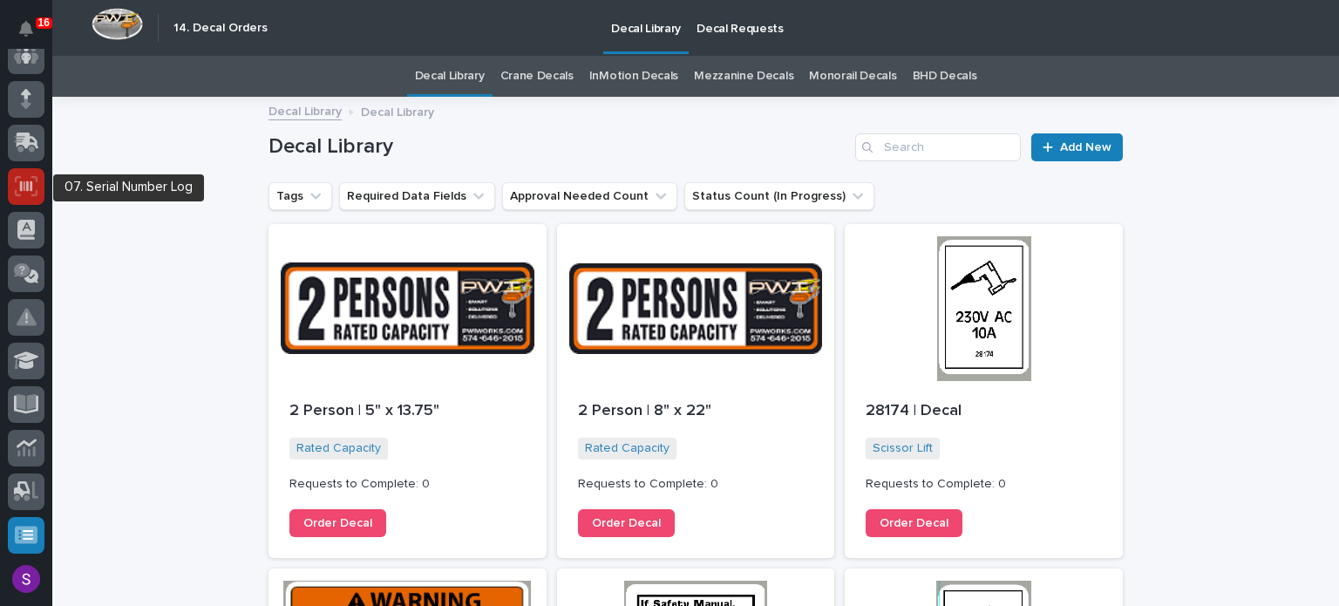 The height and width of the screenshot is (606, 1339). I want to click on a: 28174 | DecalScissor Lift Requests to Complete: 0Order Decal, so click(984, 391).